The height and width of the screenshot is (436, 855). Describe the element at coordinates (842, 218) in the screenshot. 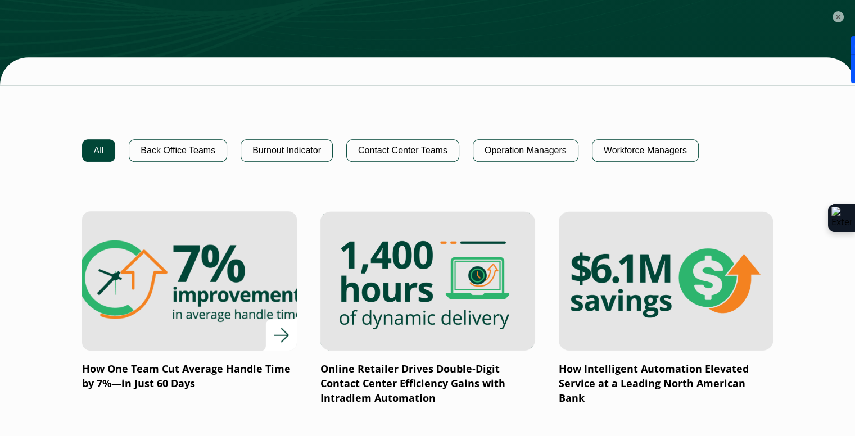

I see `img: Extension Icon` at that location.